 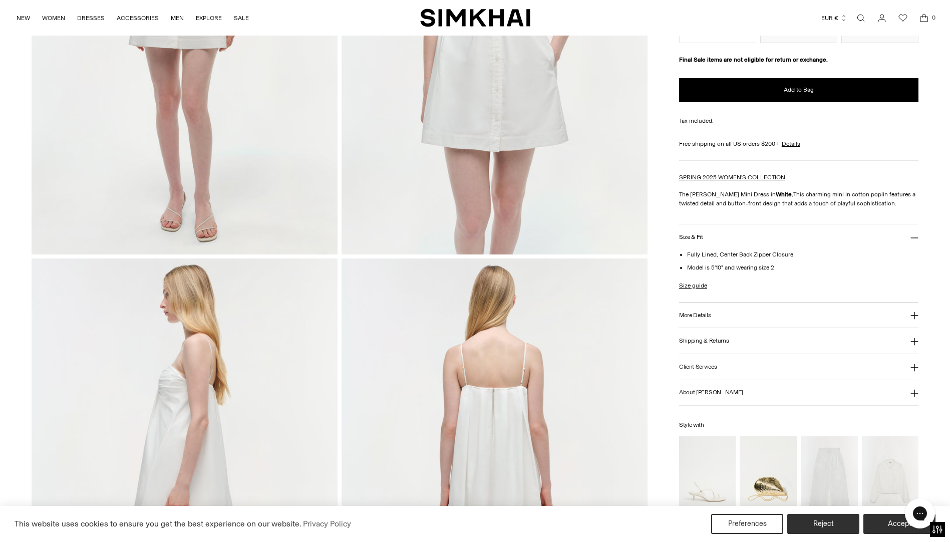 What do you see at coordinates (861, 18) in the screenshot?
I see `a: Open search modal` at bounding box center [861, 18].